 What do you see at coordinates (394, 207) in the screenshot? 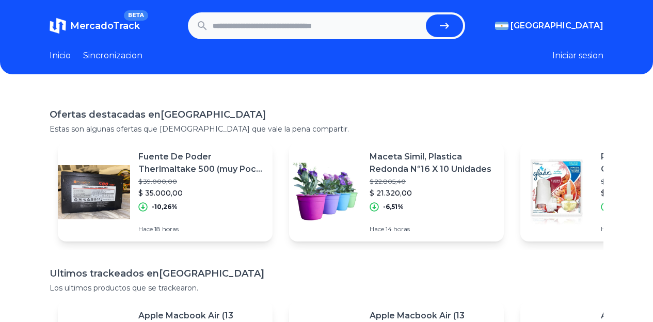
I see `p: -6,51%` at bounding box center [394, 207].